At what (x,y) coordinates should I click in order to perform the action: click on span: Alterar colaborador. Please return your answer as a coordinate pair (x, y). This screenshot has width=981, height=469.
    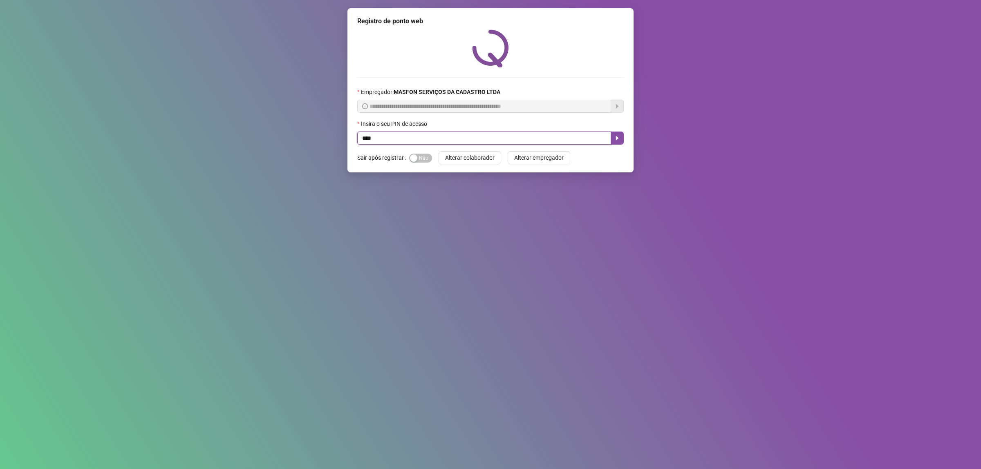
    Looking at the image, I should click on (470, 158).